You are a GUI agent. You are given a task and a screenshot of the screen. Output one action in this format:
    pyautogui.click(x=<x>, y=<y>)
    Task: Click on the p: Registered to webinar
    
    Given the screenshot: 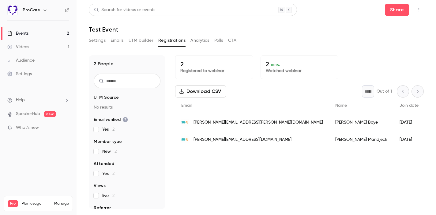 What is the action you would take?
    pyautogui.click(x=214, y=71)
    